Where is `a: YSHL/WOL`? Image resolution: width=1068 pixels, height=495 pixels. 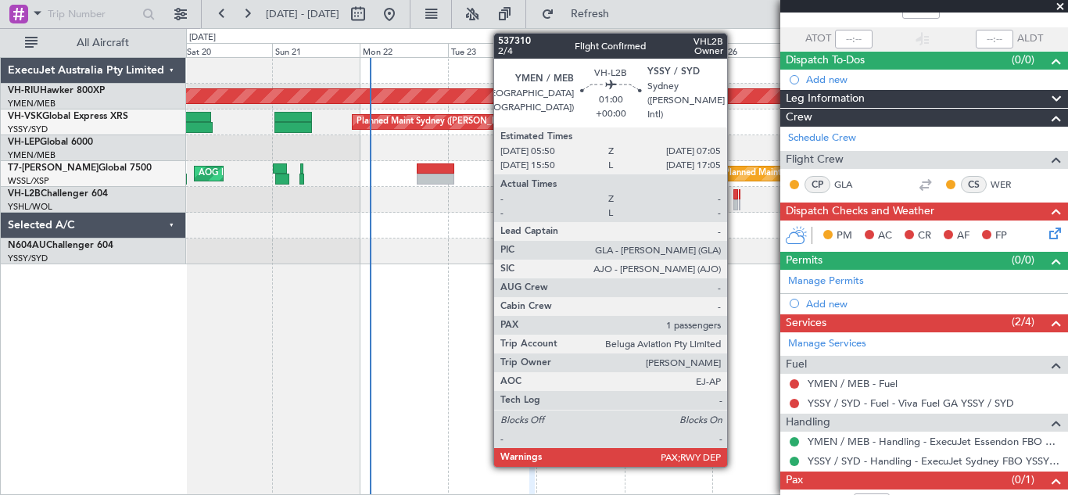 a: YSHL/WOL is located at coordinates (30, 206).